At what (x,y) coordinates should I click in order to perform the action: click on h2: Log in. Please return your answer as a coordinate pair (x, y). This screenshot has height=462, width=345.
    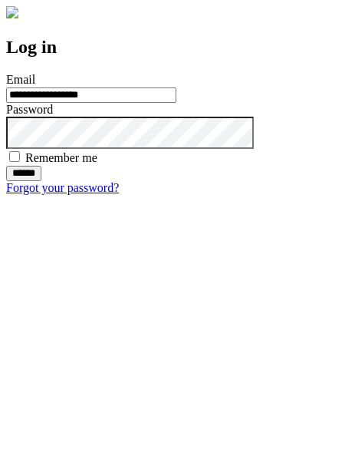
    Looking at the image, I should click on (173, 47).